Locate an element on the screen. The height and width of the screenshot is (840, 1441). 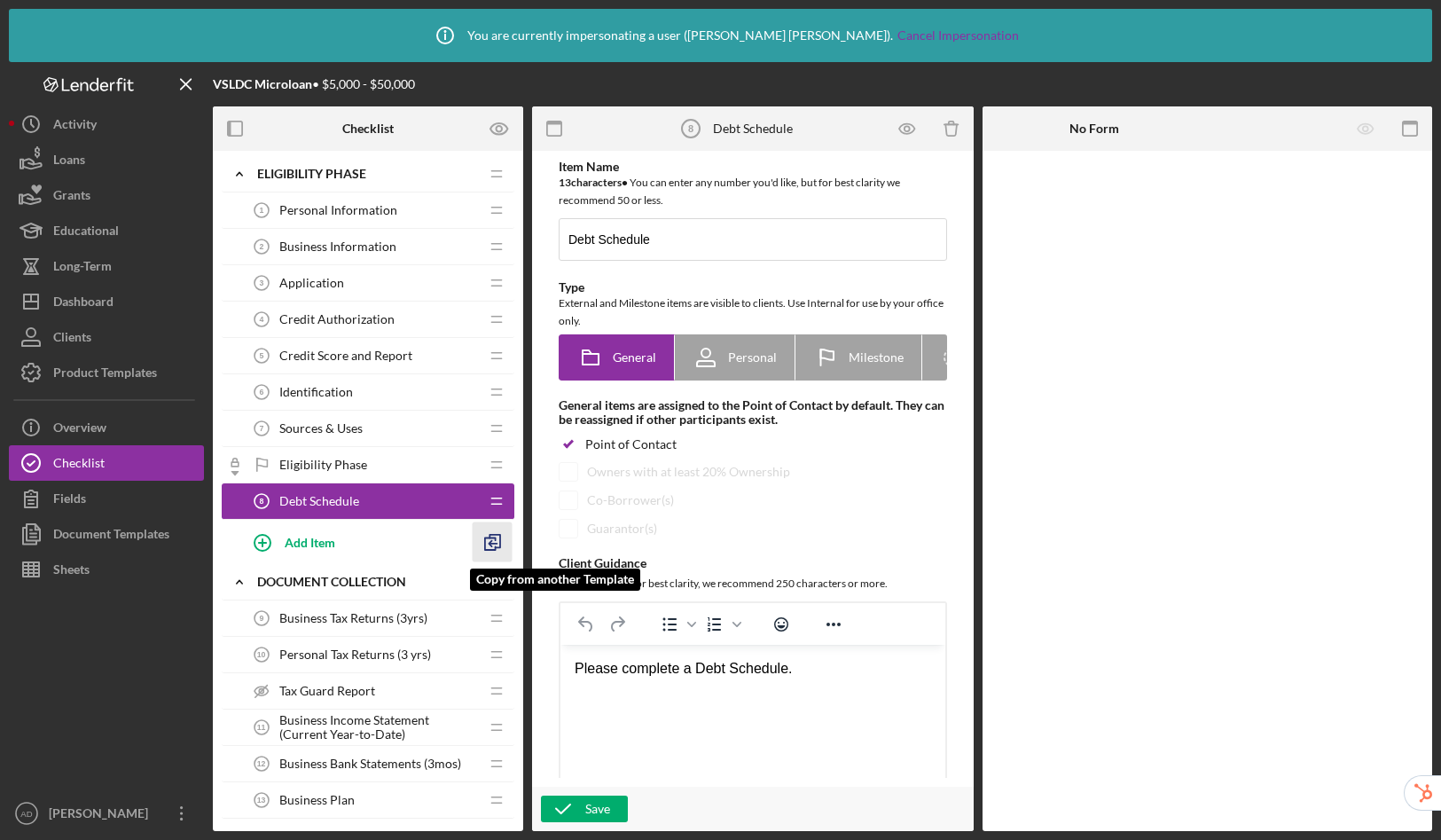
div: Document Collection is located at coordinates (368, 582).